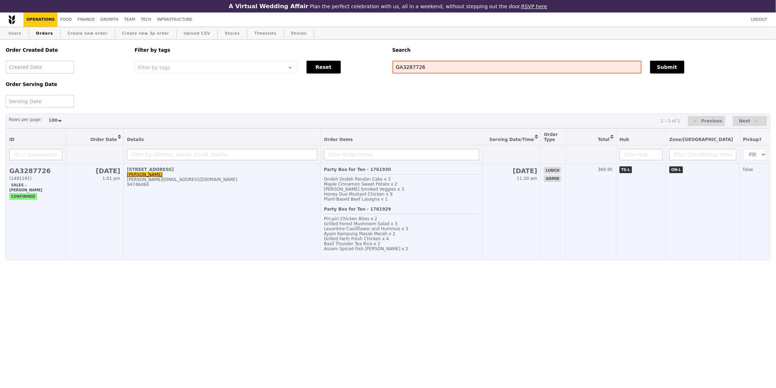 The width and height of the screenshot is (776, 388). What do you see at coordinates (66, 50) in the screenshot?
I see `h5: Order Created Date` at bounding box center [66, 50].